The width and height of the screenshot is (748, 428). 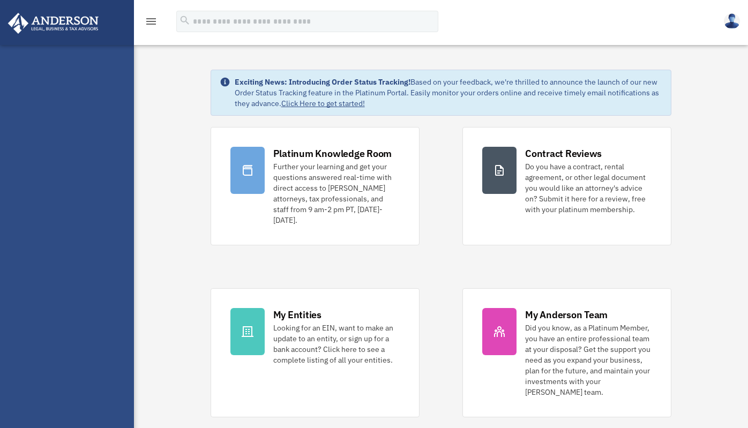 What do you see at coordinates (333, 153) in the screenshot?
I see `div: Platinum Knowledge Room` at bounding box center [333, 153].